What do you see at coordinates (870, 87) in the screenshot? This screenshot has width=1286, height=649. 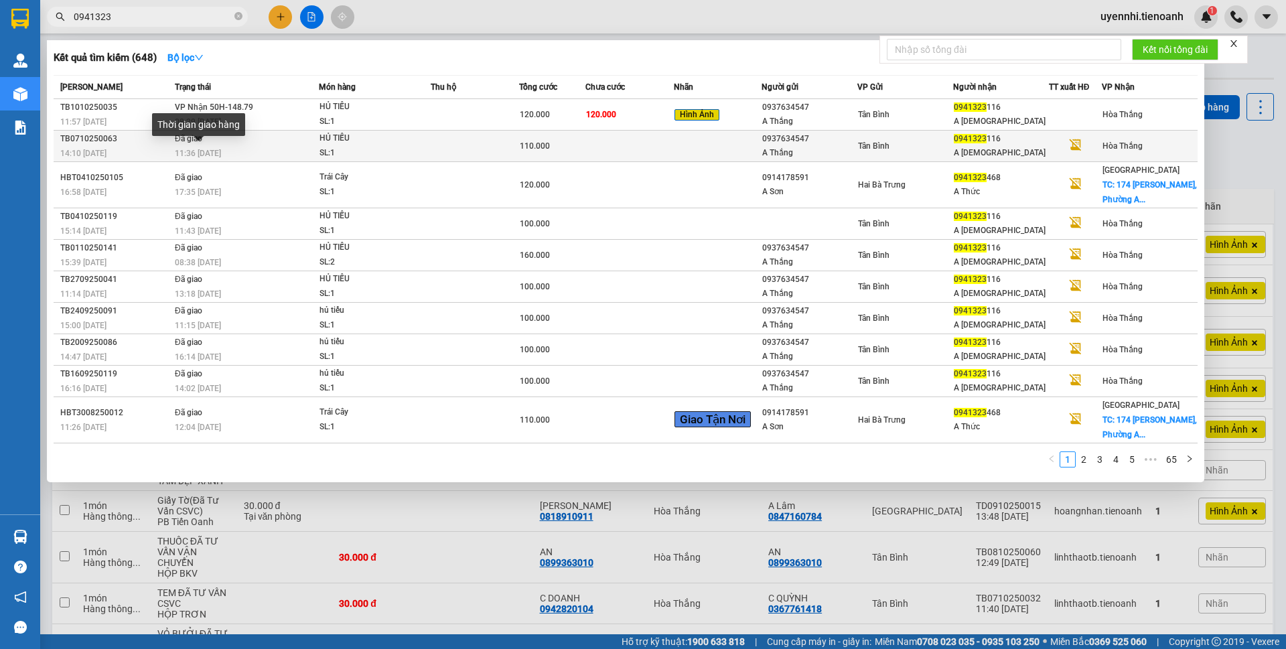 I see `span: VP Gửi` at bounding box center [870, 87].